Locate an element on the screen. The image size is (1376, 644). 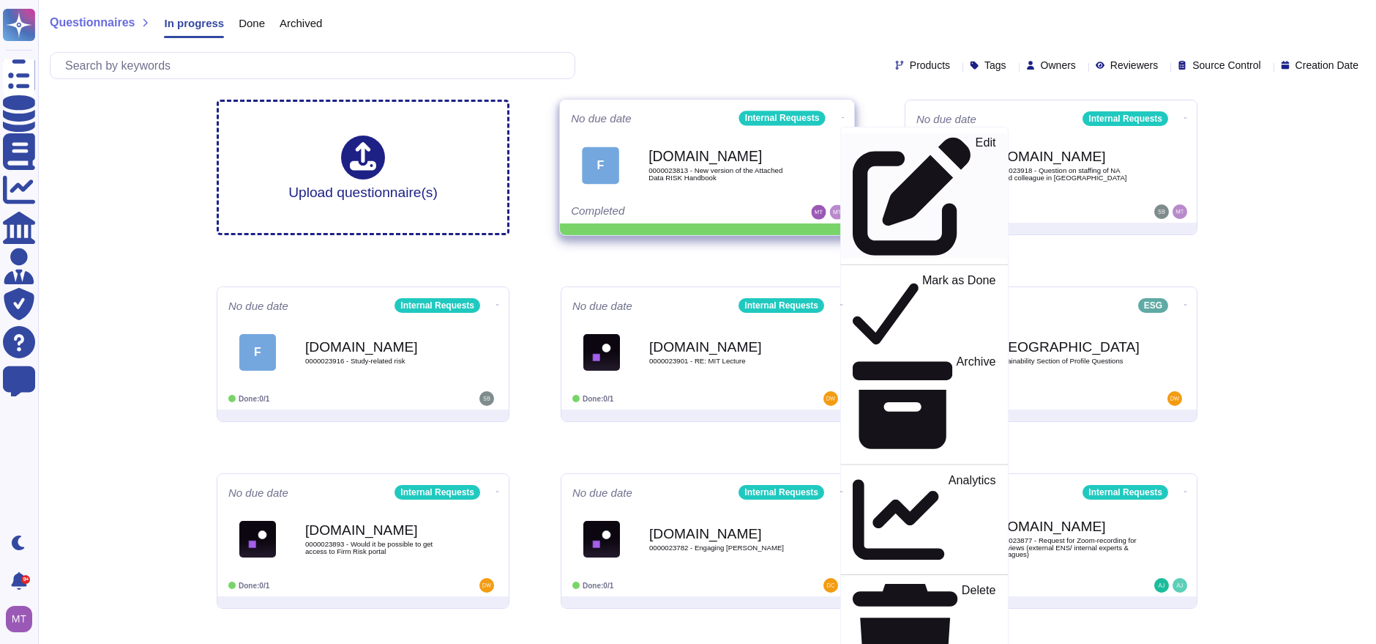
div: ESG is located at coordinates (1153, 305).